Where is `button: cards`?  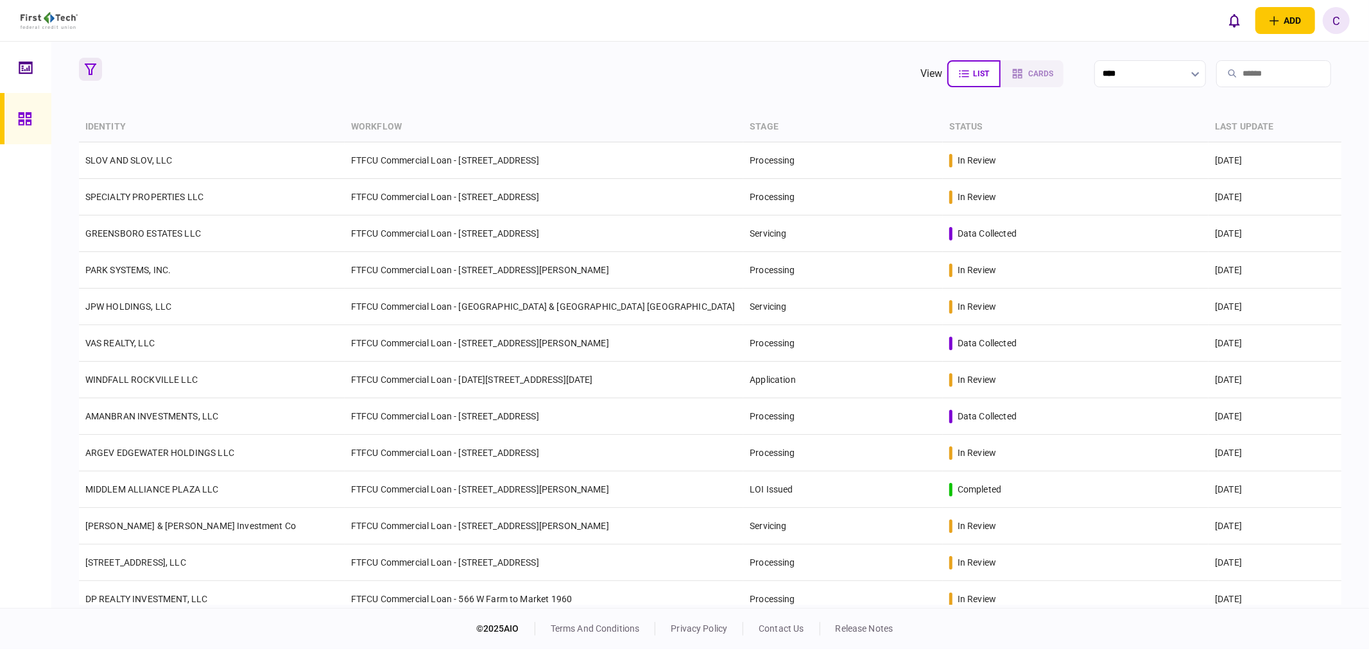 button: cards is located at coordinates (1032, 74).